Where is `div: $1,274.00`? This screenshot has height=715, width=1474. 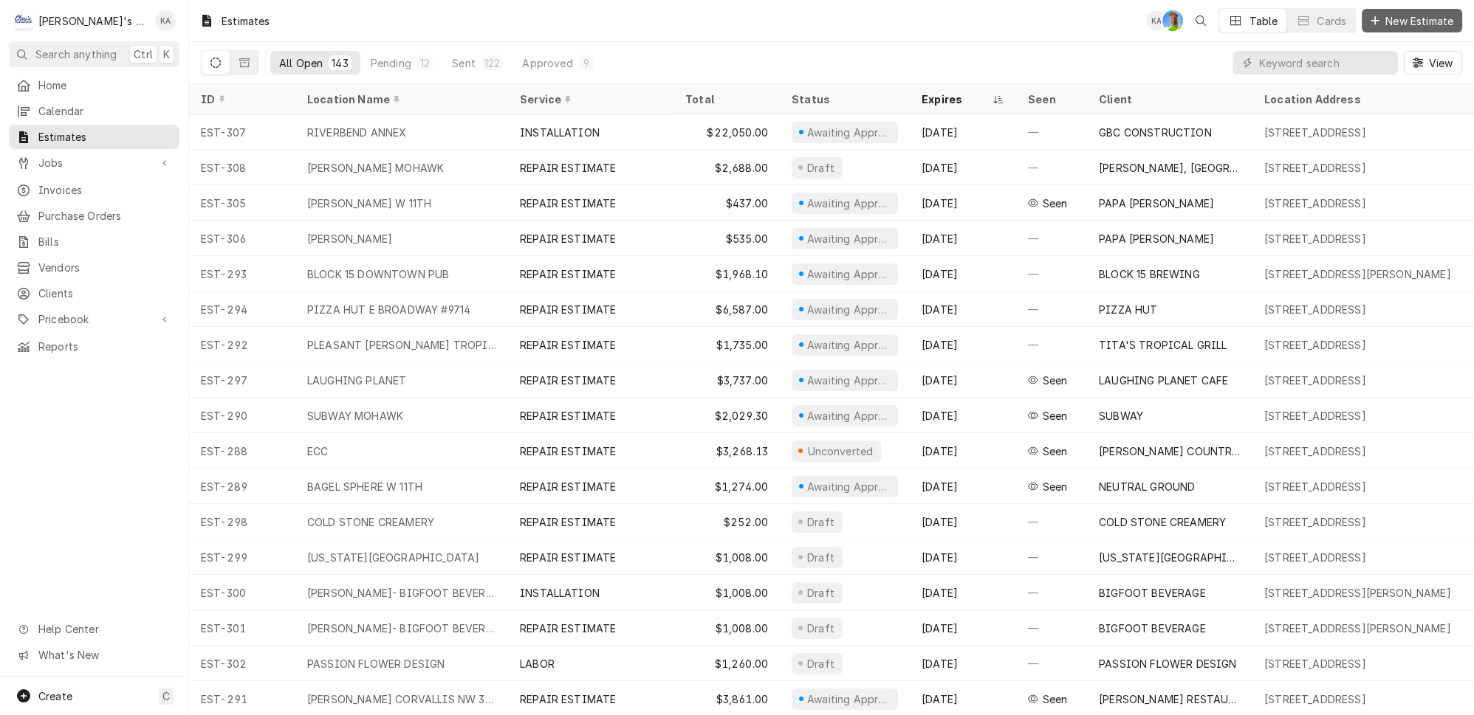
div: $1,274.00 is located at coordinates (727, 487).